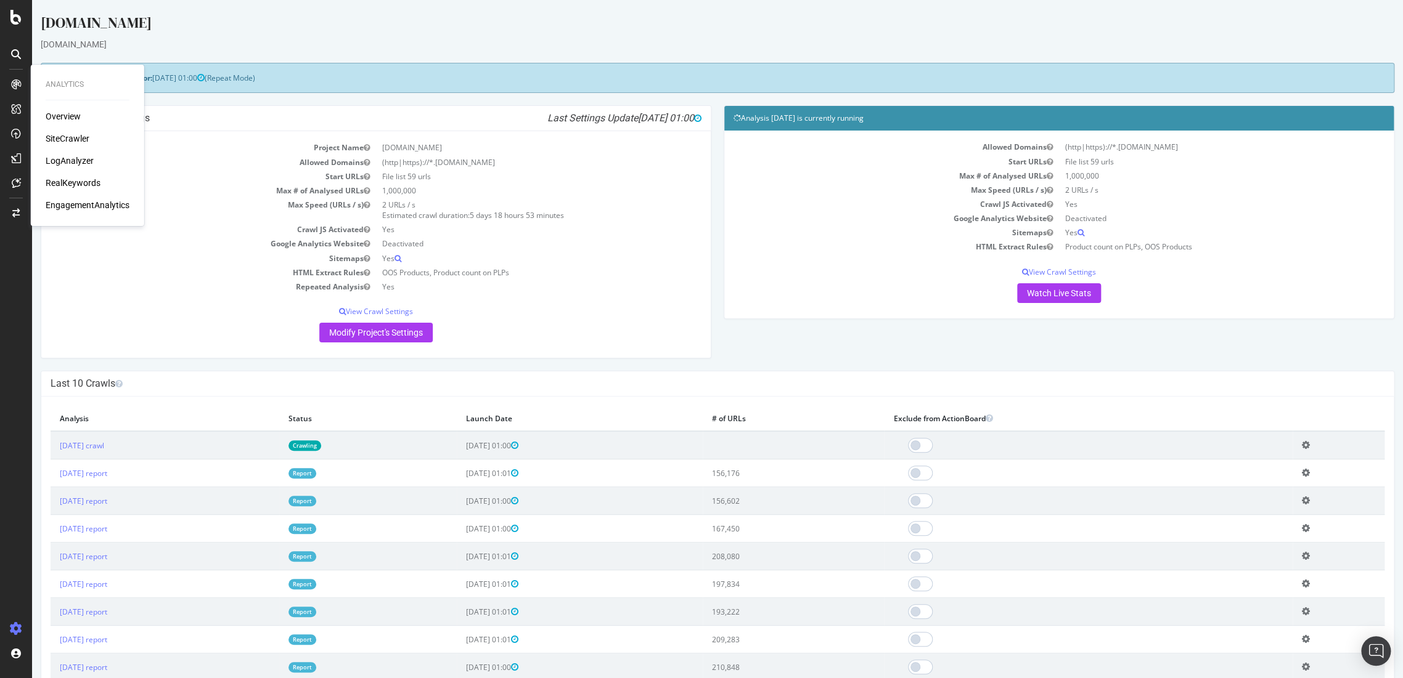  What do you see at coordinates (761, 584) in the screenshot?
I see `td: 197,834` at bounding box center [761, 584].